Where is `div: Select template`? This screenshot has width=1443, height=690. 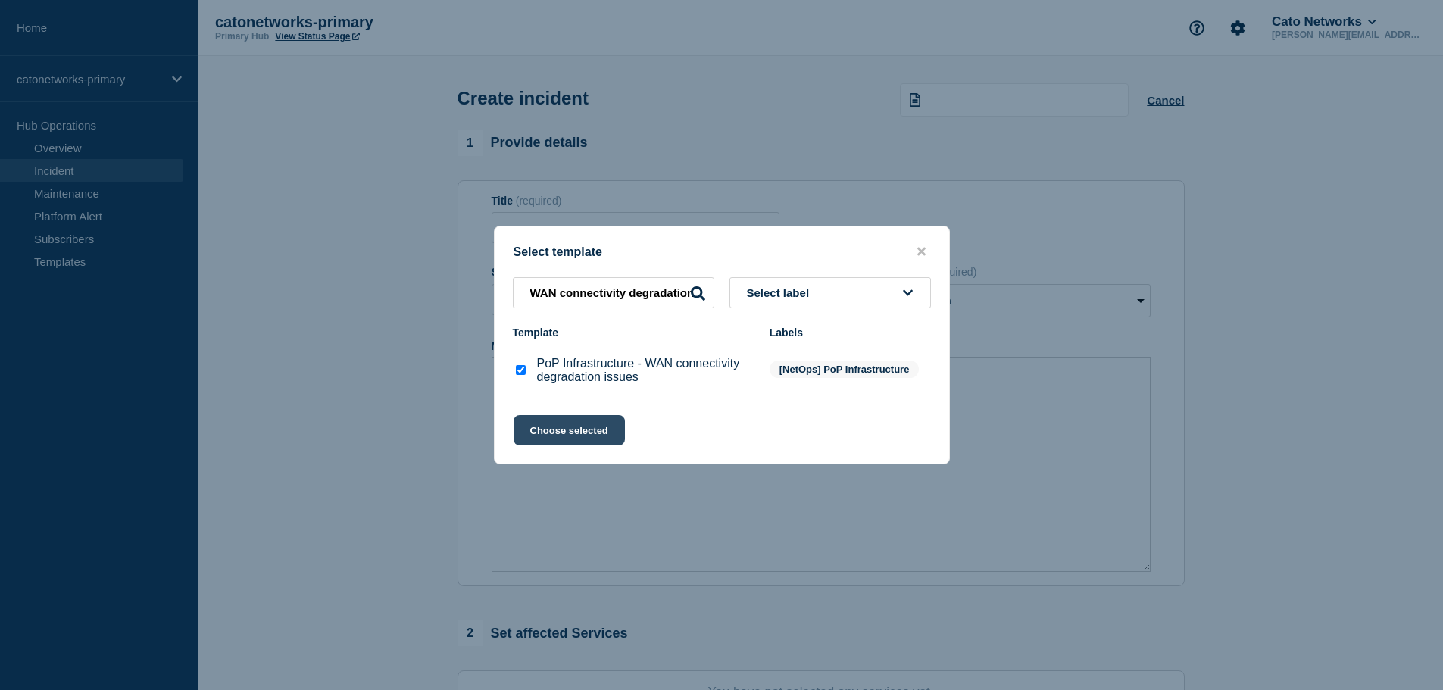
div: Select template is located at coordinates (722, 252).